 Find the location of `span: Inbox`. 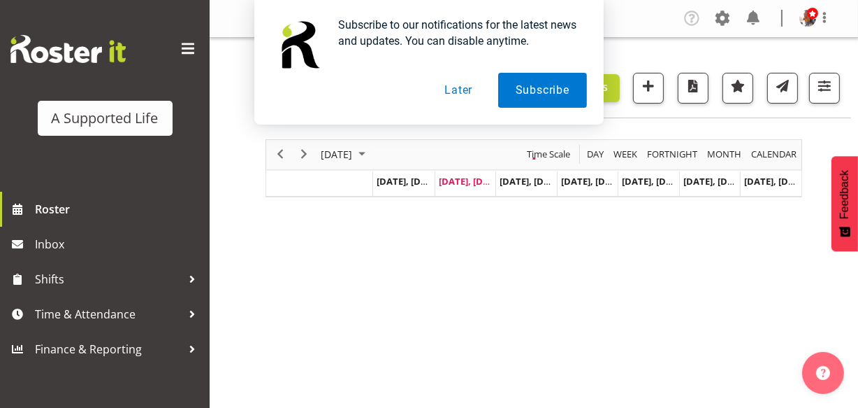

span: Inbox is located at coordinates (119, 244).